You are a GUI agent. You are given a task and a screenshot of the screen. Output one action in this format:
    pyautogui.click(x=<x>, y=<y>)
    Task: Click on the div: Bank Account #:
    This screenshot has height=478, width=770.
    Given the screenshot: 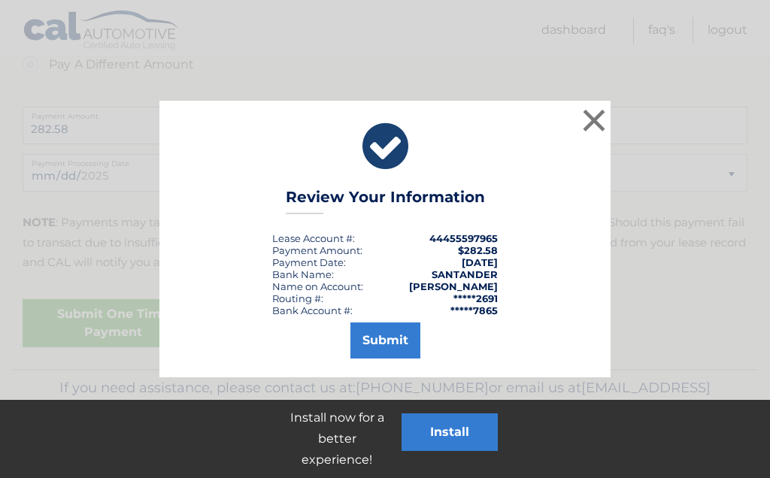 What is the action you would take?
    pyautogui.click(x=312, y=311)
    